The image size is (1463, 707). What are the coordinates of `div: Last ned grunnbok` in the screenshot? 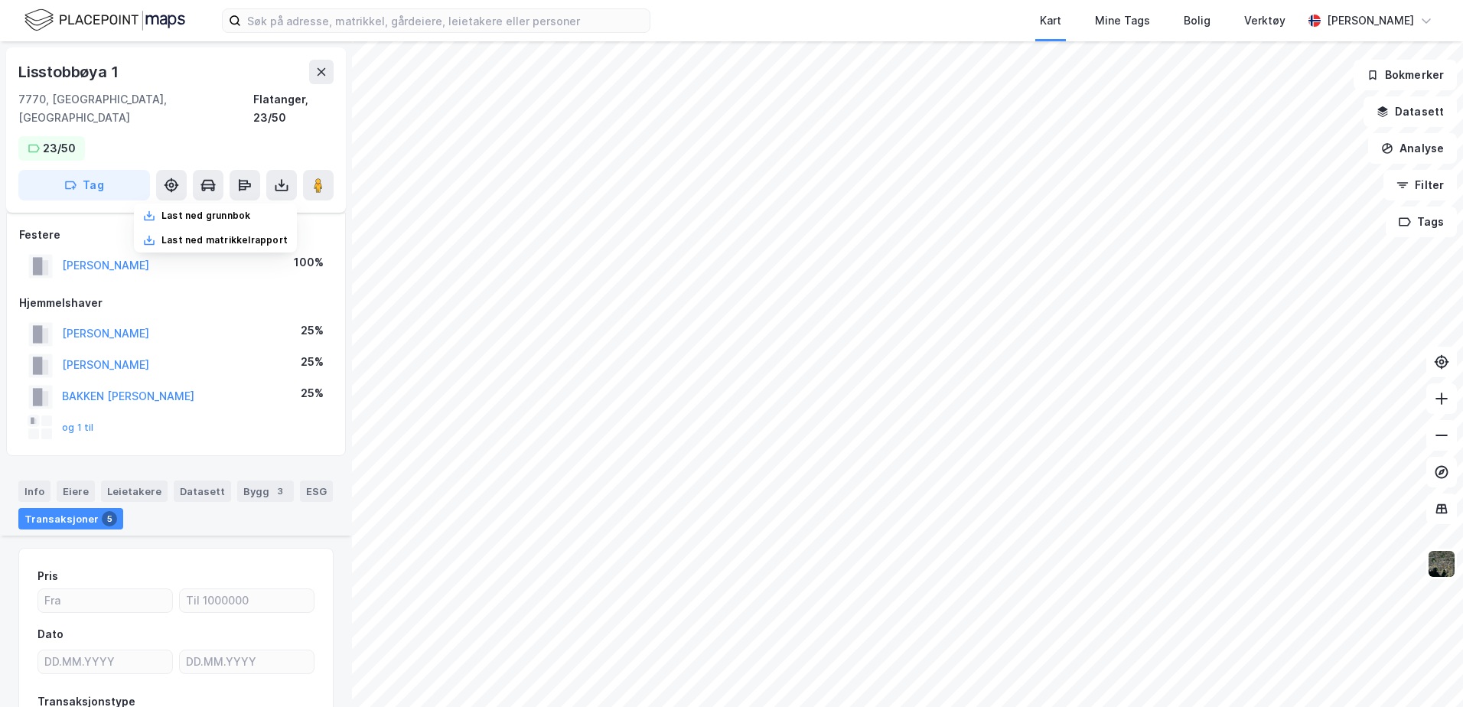 It's located at (206, 216).